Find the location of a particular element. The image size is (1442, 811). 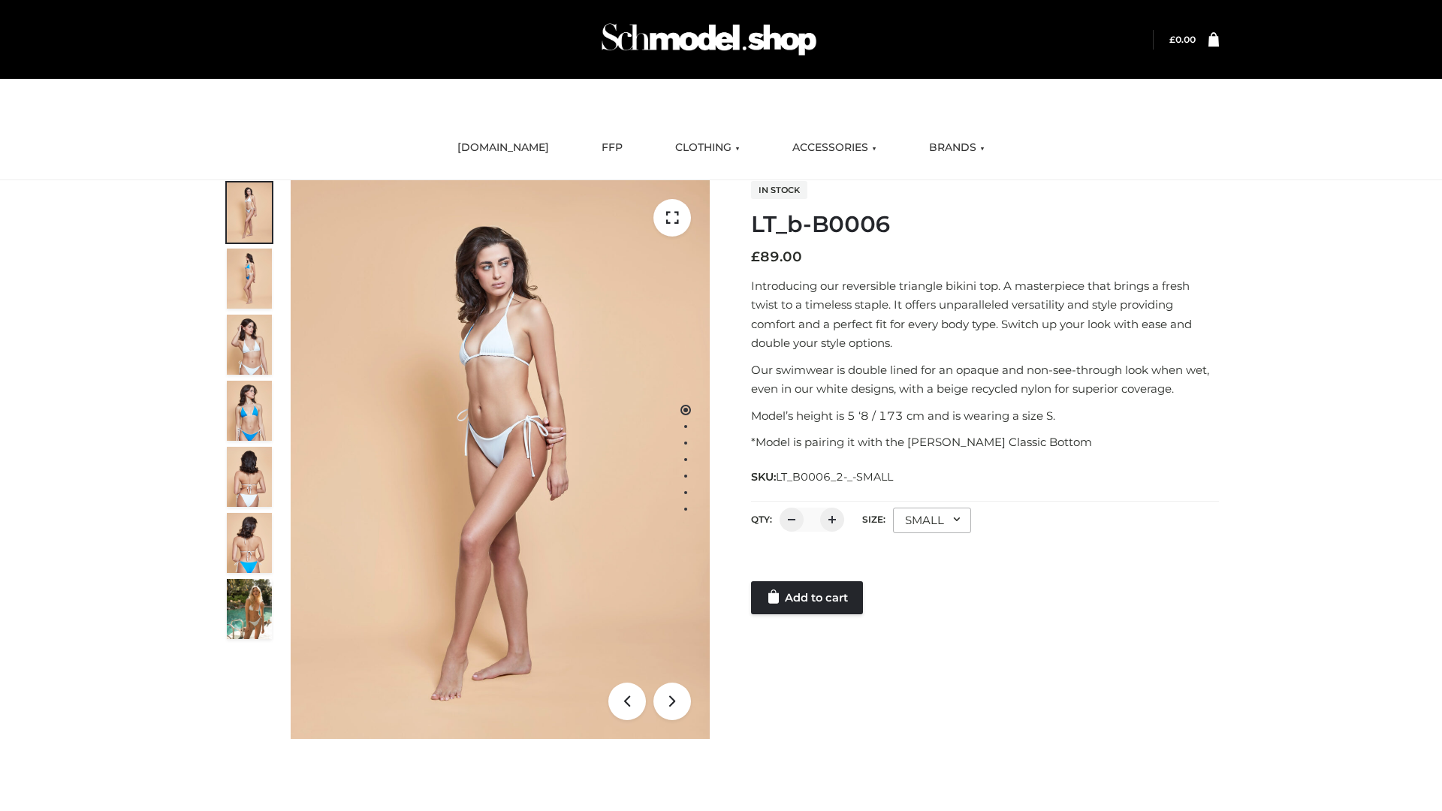

img: Arieltop_CloudNine_AzureSky2.jpg is located at coordinates (249, 609).